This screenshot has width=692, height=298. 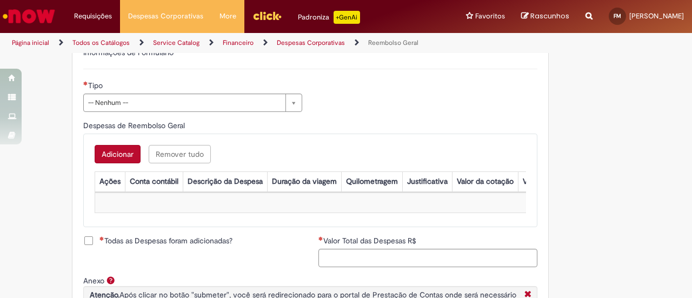 I want to click on span: Todas as Despesas foram adicionadas?, so click(x=166, y=241).